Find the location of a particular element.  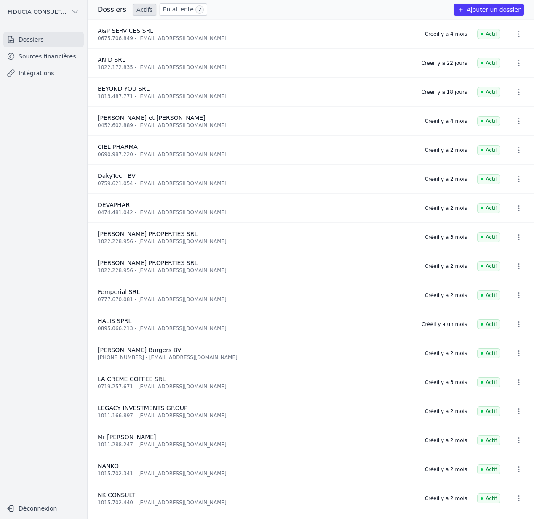

span: NANKO is located at coordinates (108, 466).